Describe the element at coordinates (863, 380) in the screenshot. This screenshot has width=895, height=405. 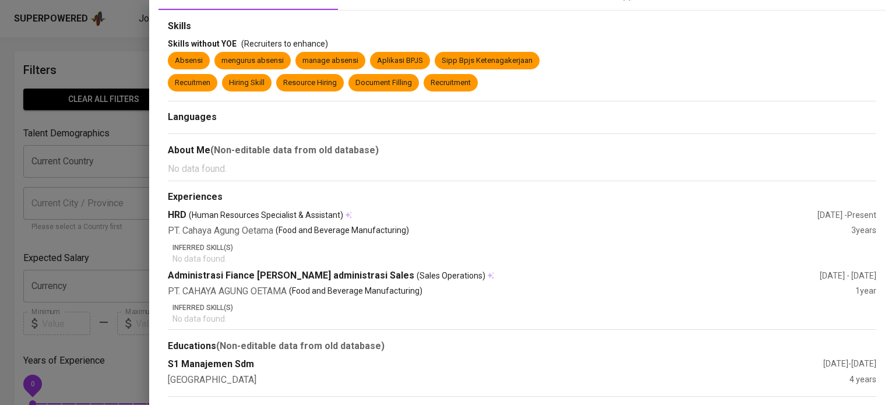
I see `div: 4 years` at that location.